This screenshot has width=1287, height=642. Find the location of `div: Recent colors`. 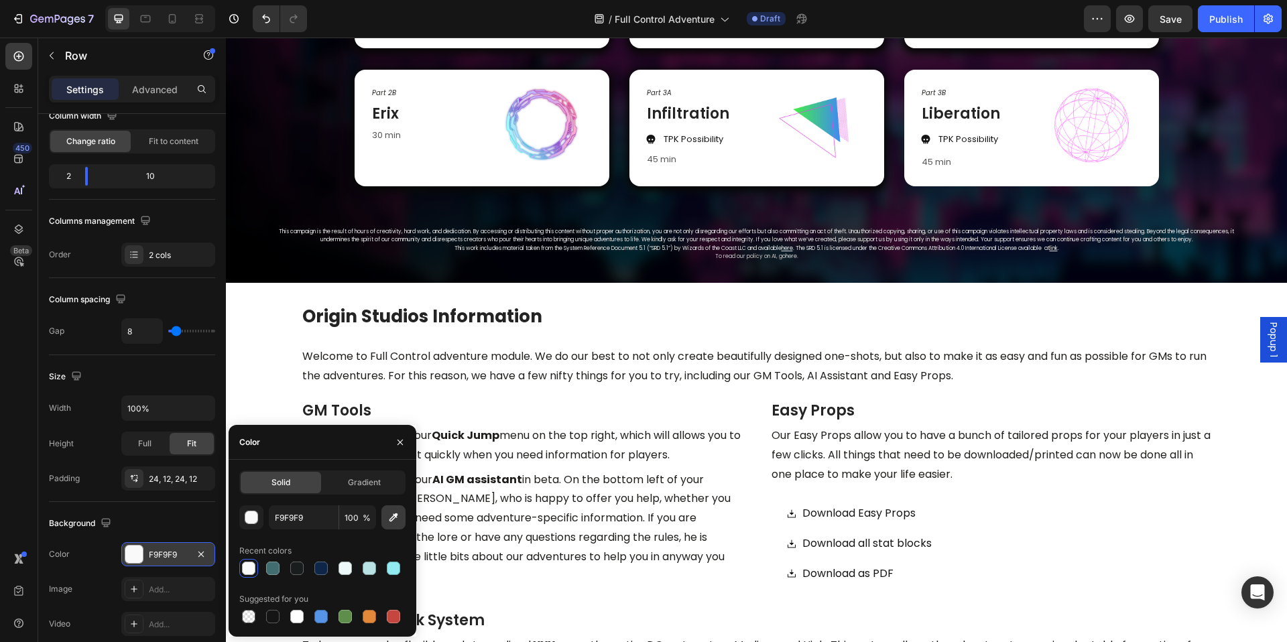

div: Recent colors is located at coordinates (265, 551).